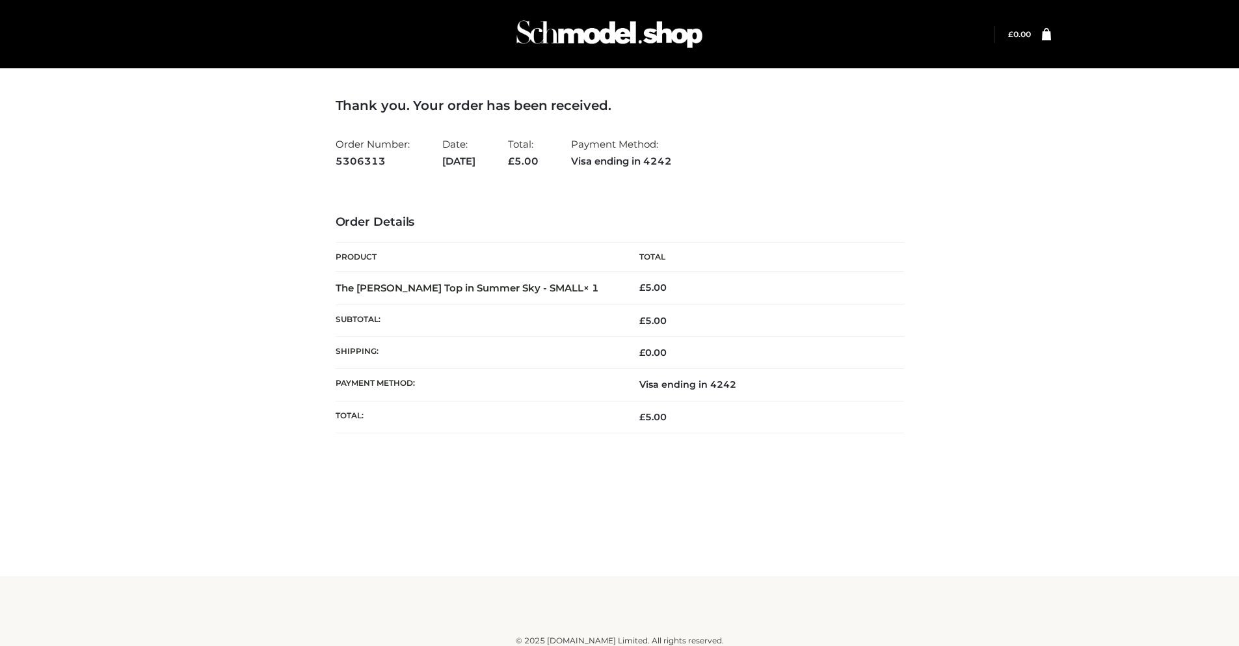  I want to click on li: Payment Method:, so click(621, 152).